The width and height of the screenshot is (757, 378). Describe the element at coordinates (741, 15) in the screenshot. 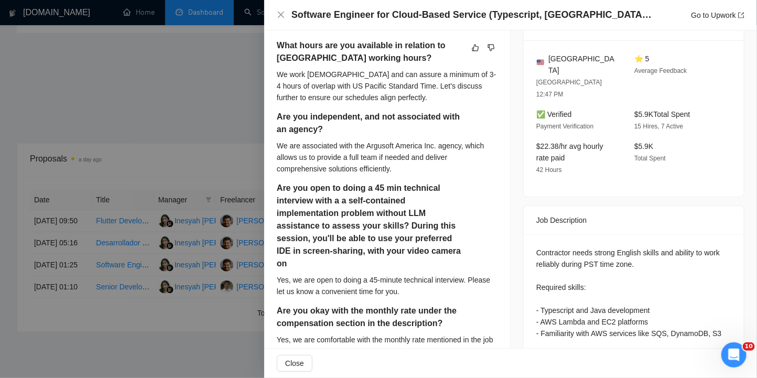

I see `span: export` at that location.